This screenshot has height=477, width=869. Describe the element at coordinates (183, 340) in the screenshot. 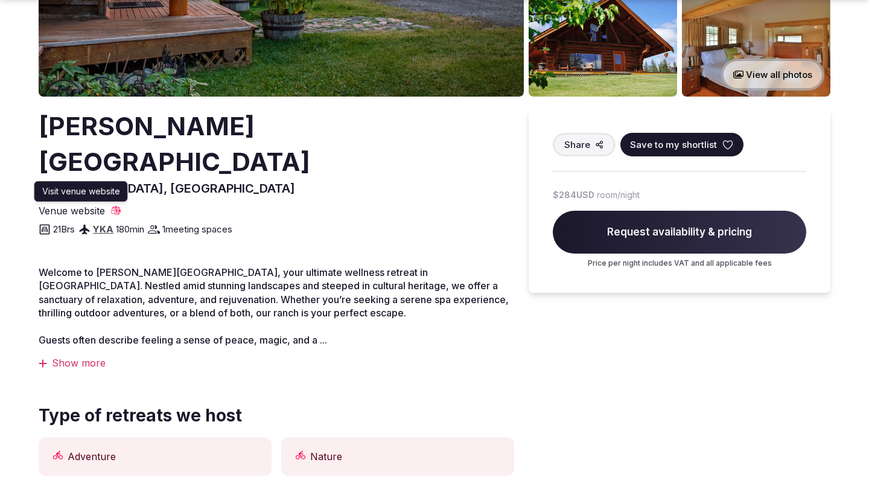

I see `span: Guests often describe feeling a sense of peace, magic, and a ...` at that location.